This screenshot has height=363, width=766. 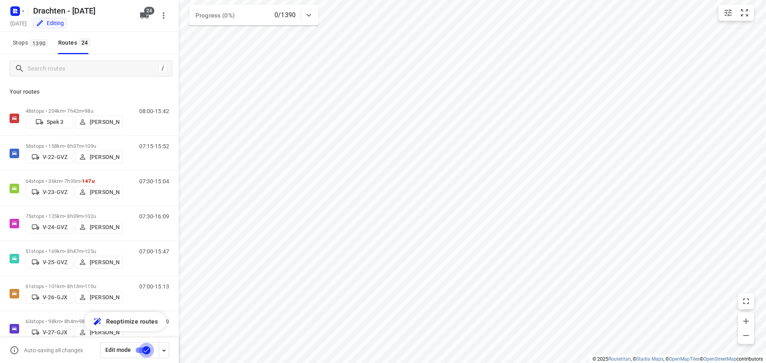 What do you see at coordinates (154, 252) in the screenshot?
I see `p: 07:00-15:47` at bounding box center [154, 252].